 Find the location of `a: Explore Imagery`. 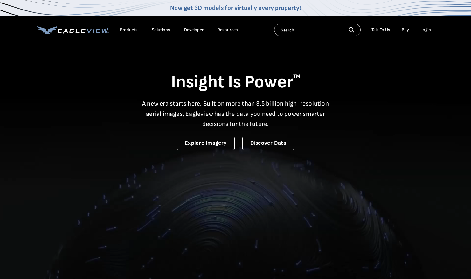

a: Explore Imagery is located at coordinates (206, 143).